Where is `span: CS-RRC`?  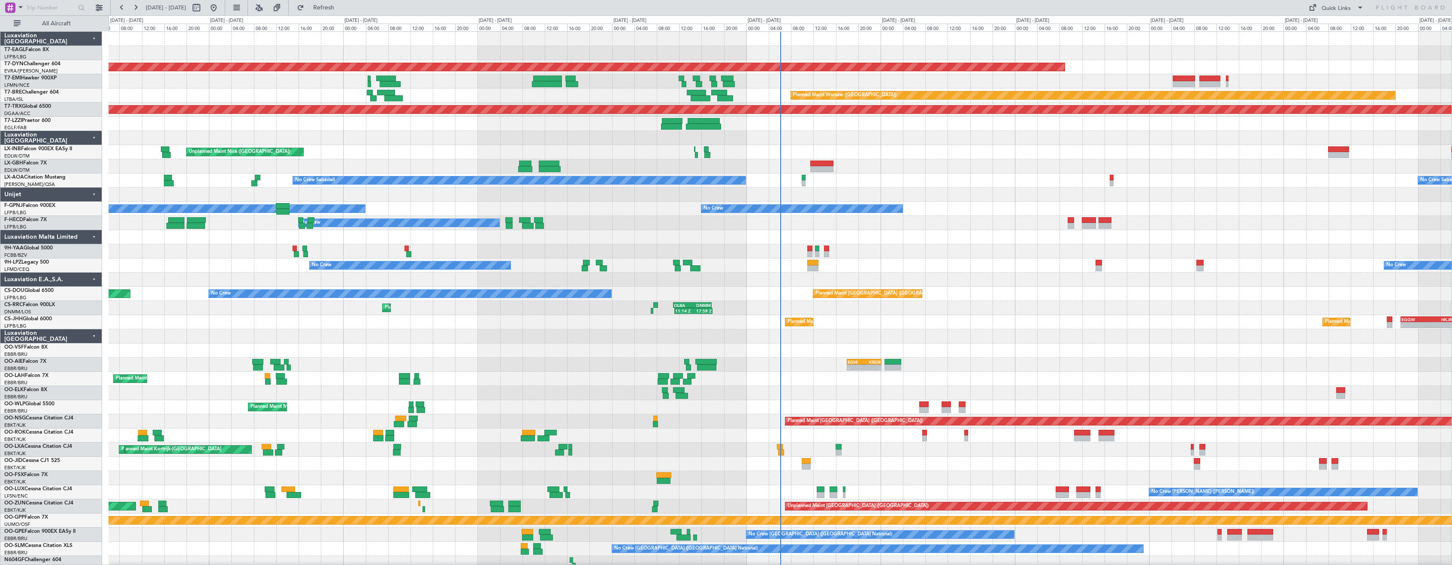
span: CS-RRC is located at coordinates (13, 305).